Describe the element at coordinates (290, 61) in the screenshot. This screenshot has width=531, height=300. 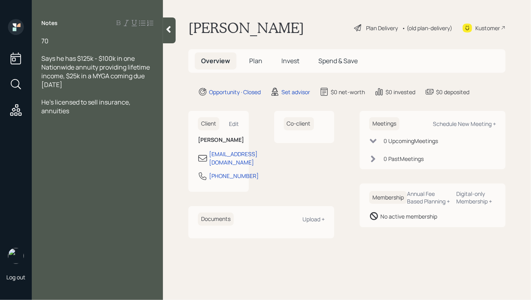
I see `span: Invest` at that location.